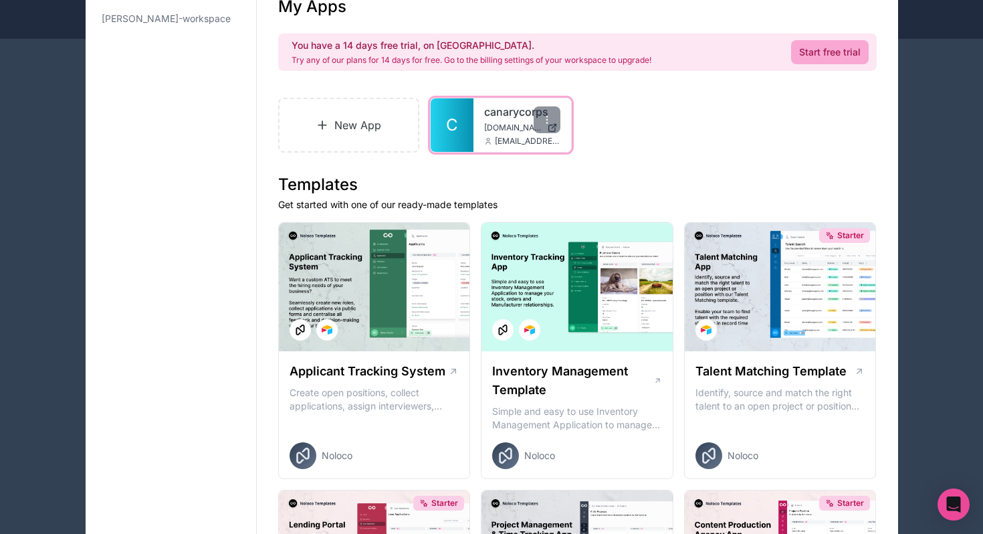 The width and height of the screenshot is (983, 534). Describe the element at coordinates (349, 125) in the screenshot. I see `a: New App` at that location.